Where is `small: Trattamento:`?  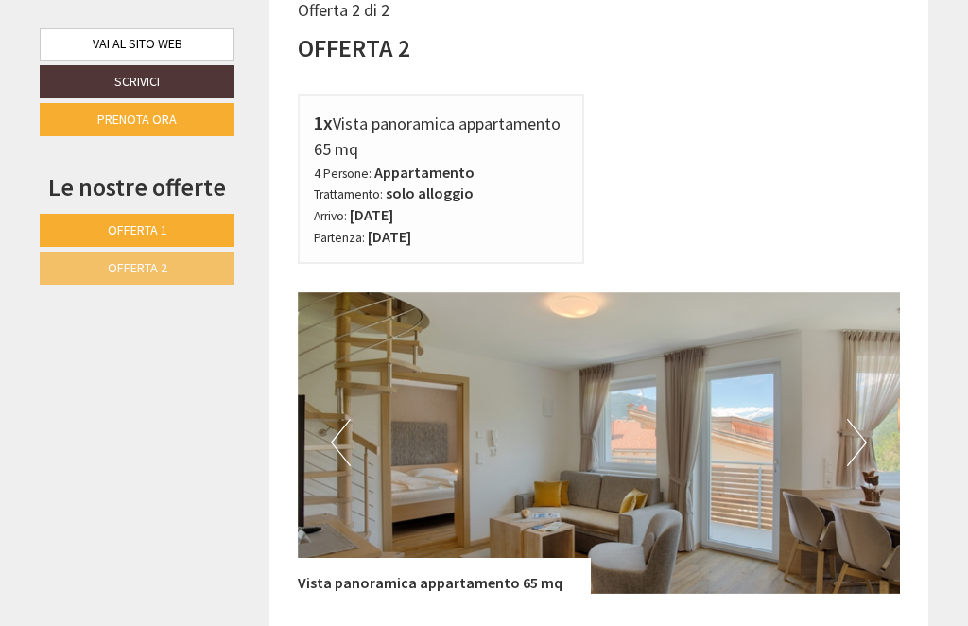 small: Trattamento: is located at coordinates (348, 194).